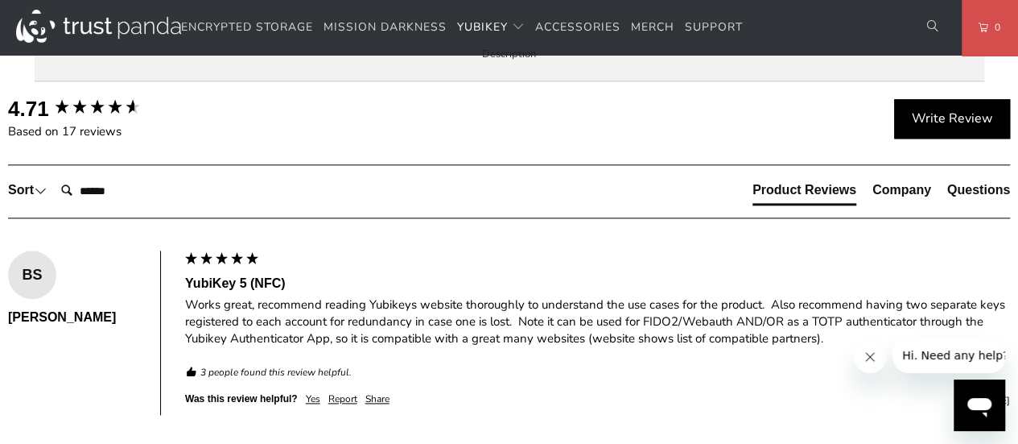  Describe the element at coordinates (714, 27) in the screenshot. I see `a: Support` at that location.